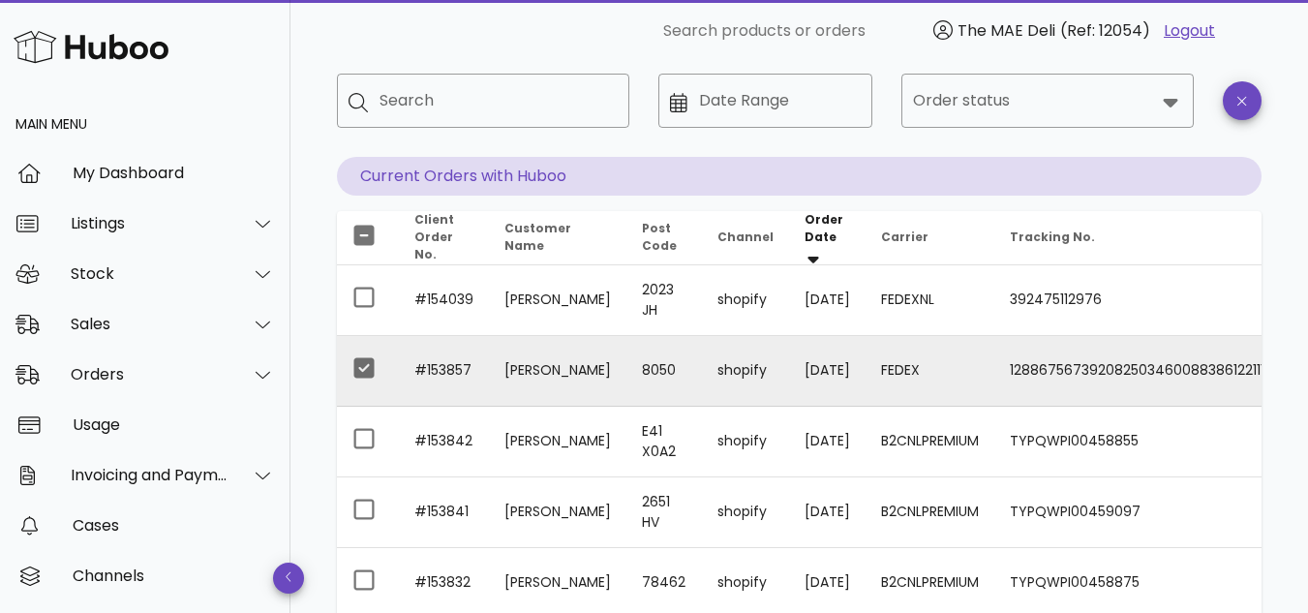  I want to click on td: #153841, so click(443, 512).